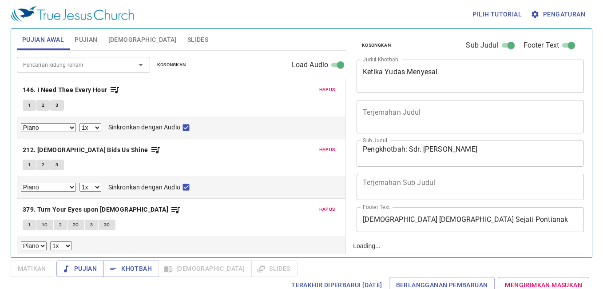 Image resolution: width=603 pixels, height=289 pixels. I want to click on span: Sub Judul, so click(482, 45).